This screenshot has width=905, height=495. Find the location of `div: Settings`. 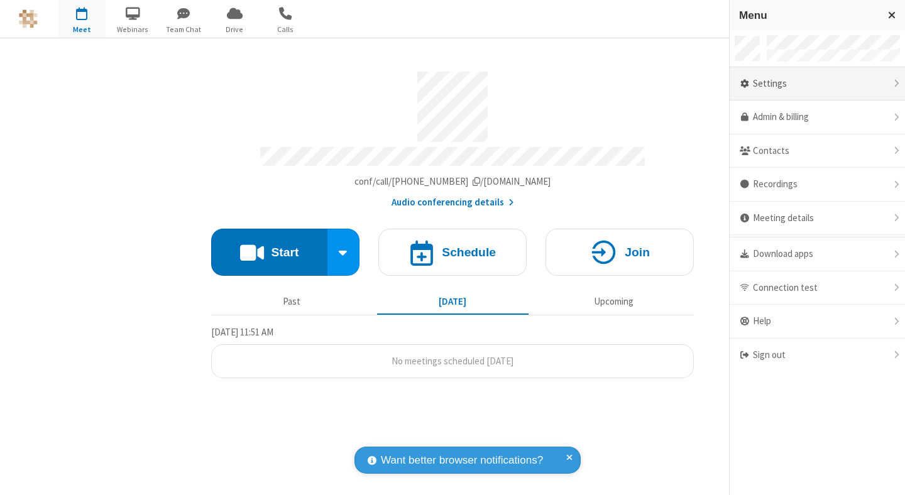

div: Settings is located at coordinates (817, 84).